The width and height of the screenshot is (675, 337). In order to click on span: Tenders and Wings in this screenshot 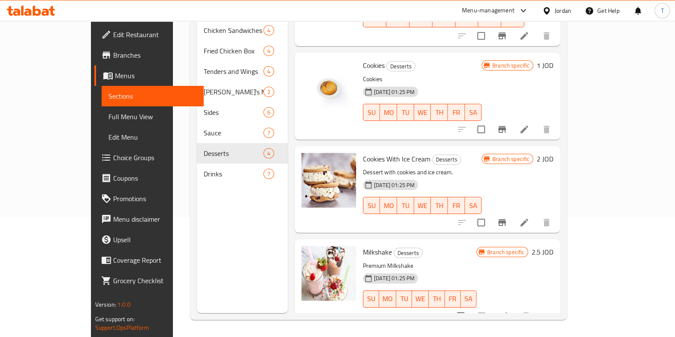, I will do `click(234, 71)`.